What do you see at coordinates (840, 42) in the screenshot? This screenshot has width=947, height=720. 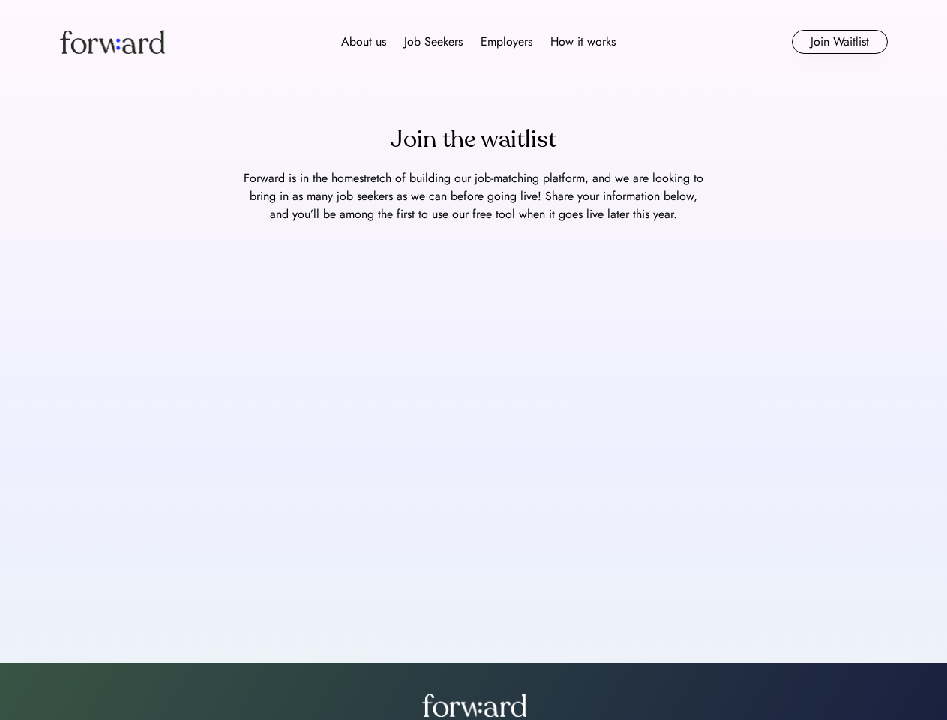 I see `button: Join Waitlist` at bounding box center [840, 42].